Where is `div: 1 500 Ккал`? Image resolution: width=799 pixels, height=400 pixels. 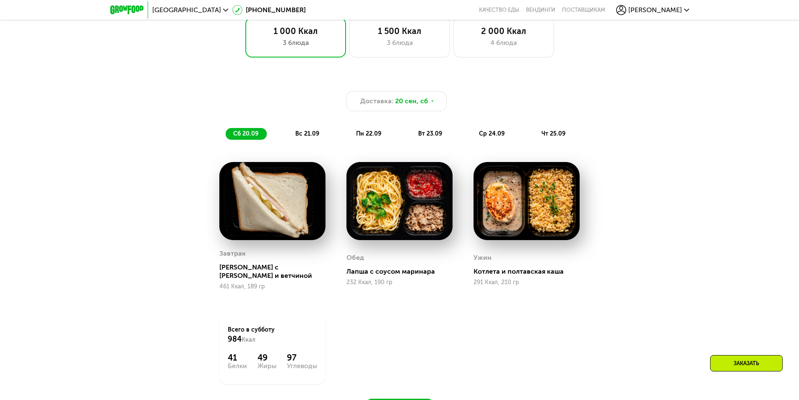 div: 1 500 Ккал is located at coordinates (400, 31).